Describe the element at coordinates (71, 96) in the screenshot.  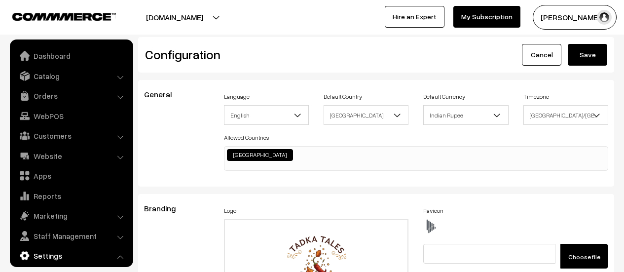
I see `a: Orders` at that location.